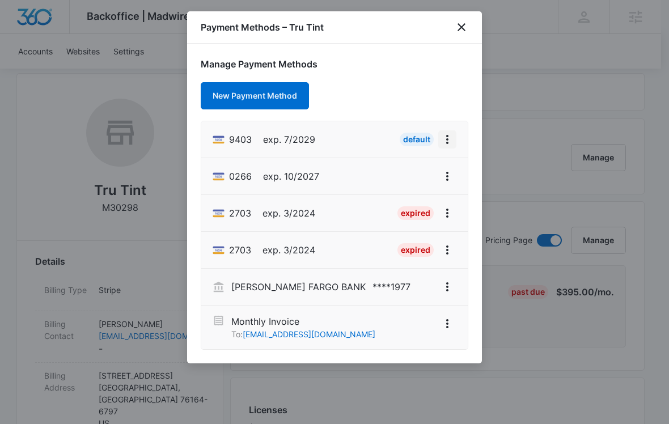 The width and height of the screenshot is (669, 424). I want to click on p: Monthly Invoice, so click(304, 322).